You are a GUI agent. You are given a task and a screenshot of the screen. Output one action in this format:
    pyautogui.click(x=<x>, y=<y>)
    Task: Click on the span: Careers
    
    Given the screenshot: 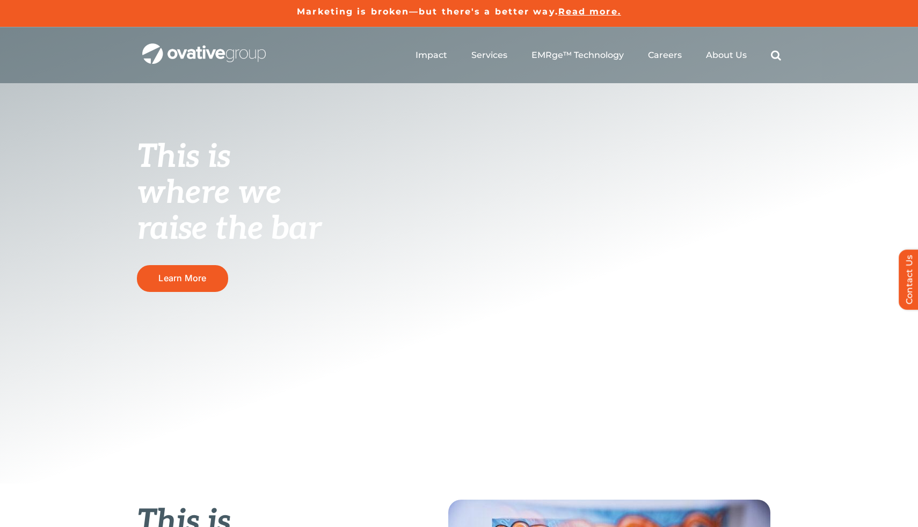 What is the action you would take?
    pyautogui.click(x=665, y=55)
    